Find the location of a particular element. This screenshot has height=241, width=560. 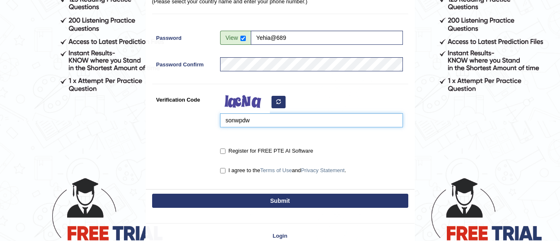

input: I agree to theTerms of UseandPrivacy Statement. is located at coordinates (222, 170).